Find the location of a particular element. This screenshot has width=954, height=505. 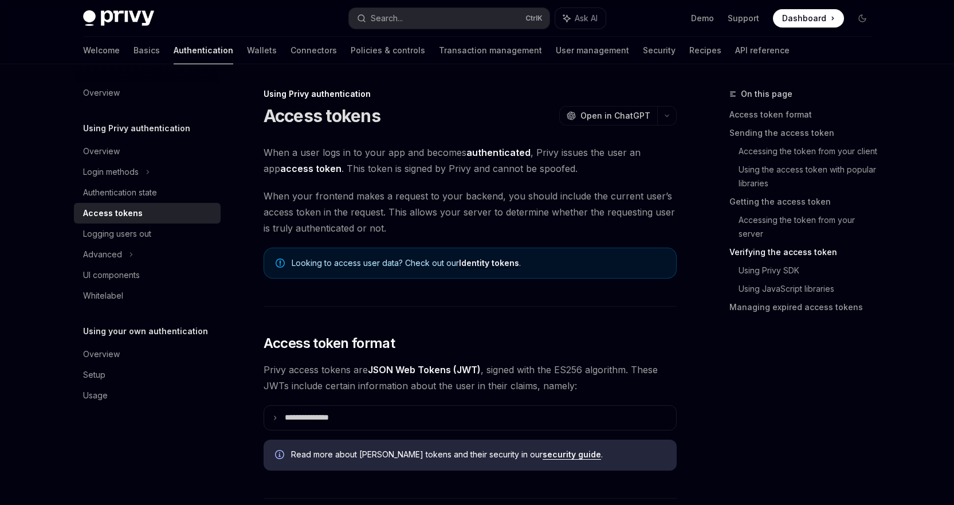

a: Using JavaScript libraries is located at coordinates (810, 289).